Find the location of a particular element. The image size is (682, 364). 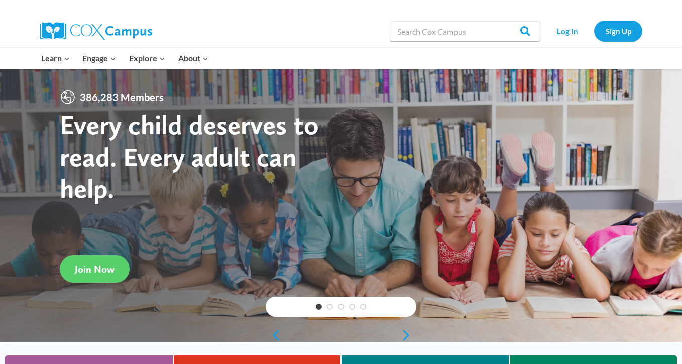

a: 3 is located at coordinates (341, 307).